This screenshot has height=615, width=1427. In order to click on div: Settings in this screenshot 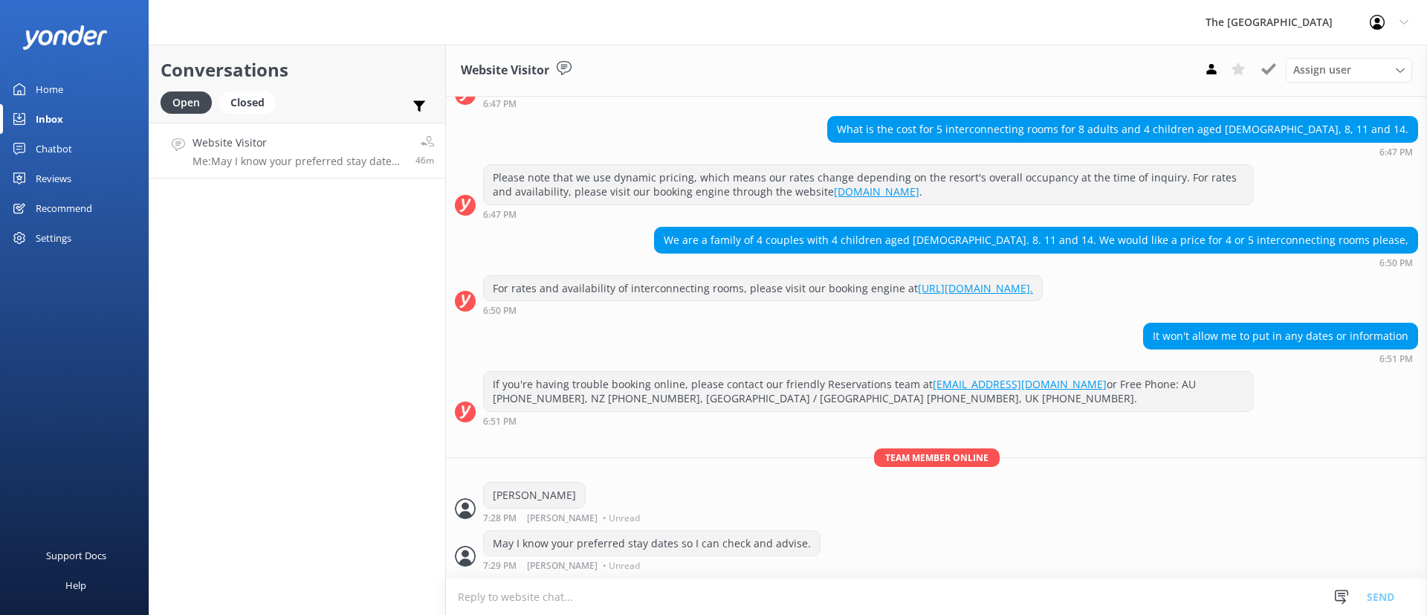, I will do `click(54, 238)`.